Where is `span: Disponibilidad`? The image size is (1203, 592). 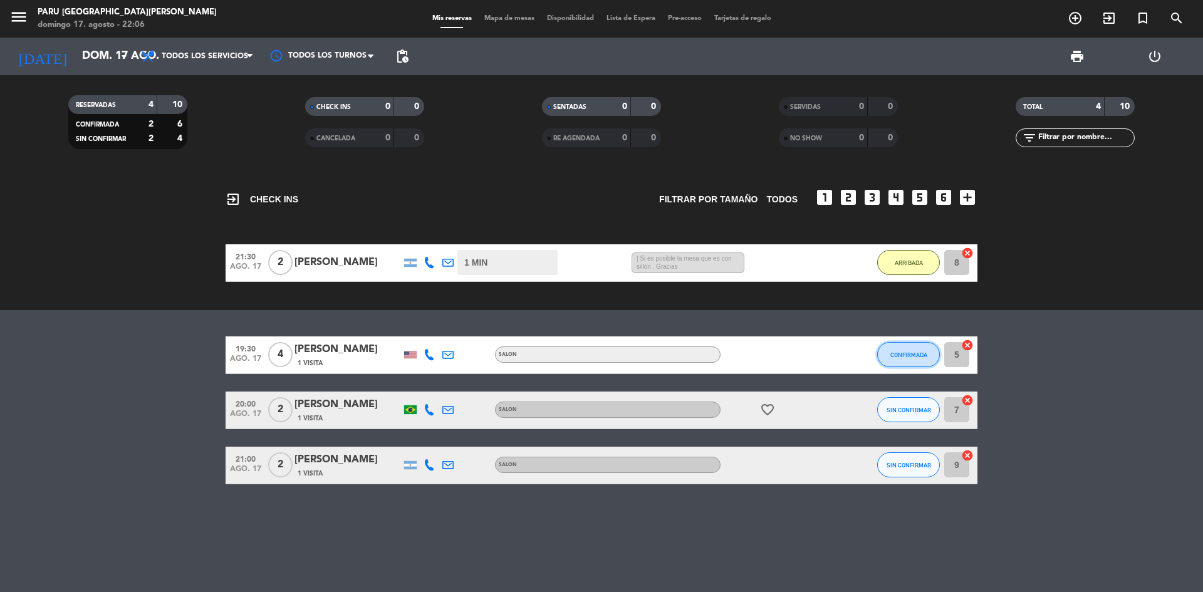
span: Disponibilidad is located at coordinates (570, 18).